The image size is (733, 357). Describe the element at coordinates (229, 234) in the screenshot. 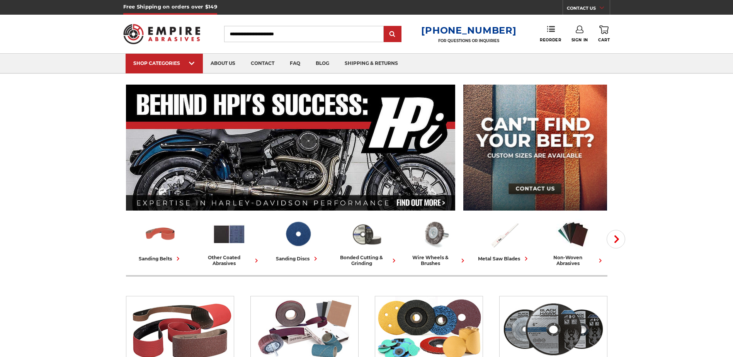

I see `img: Other Coated Abrasives` at that location.